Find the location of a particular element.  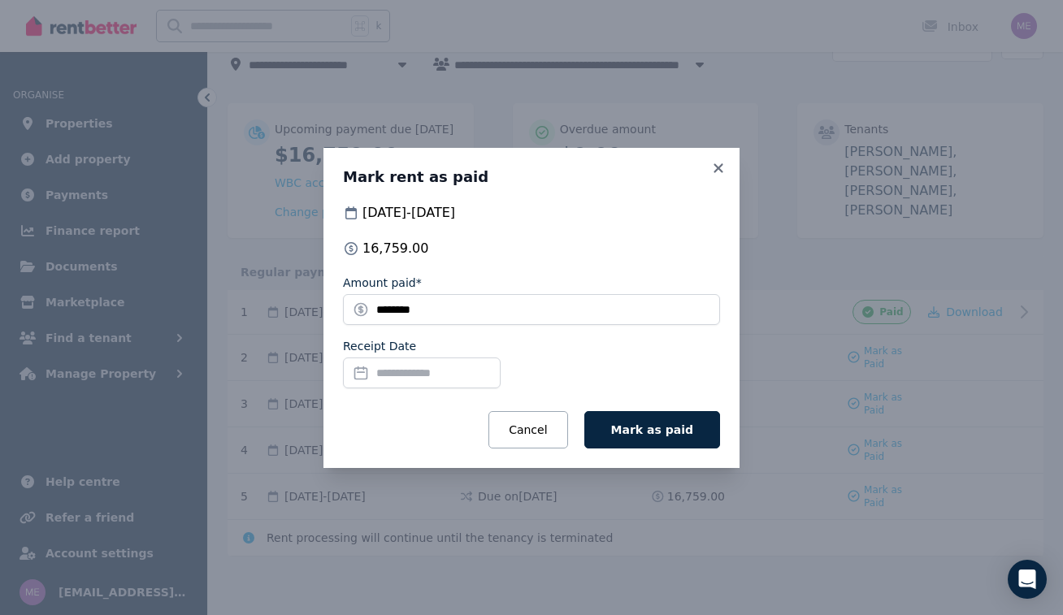

button: Cancel is located at coordinates (527, 430).